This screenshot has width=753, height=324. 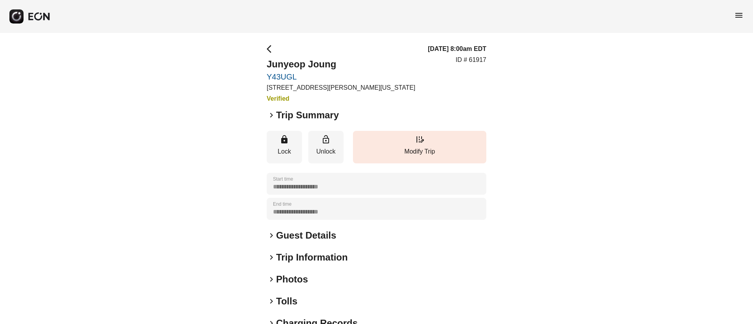 I want to click on a: Y43UGL, so click(x=341, y=77).